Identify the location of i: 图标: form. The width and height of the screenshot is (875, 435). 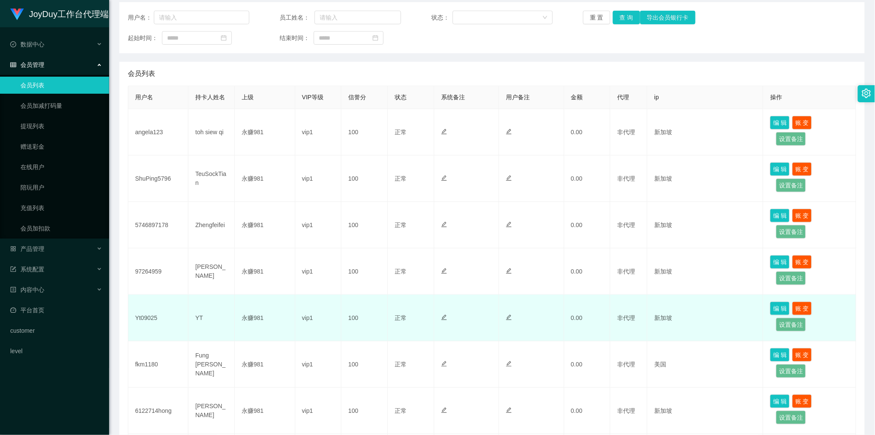
(13, 269).